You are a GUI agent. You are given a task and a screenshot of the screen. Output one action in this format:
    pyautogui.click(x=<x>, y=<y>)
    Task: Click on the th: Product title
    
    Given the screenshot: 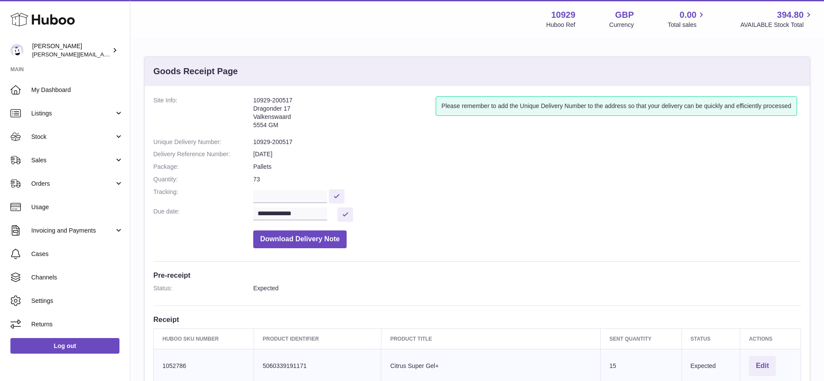 What is the action you would take?
    pyautogui.click(x=491, y=339)
    